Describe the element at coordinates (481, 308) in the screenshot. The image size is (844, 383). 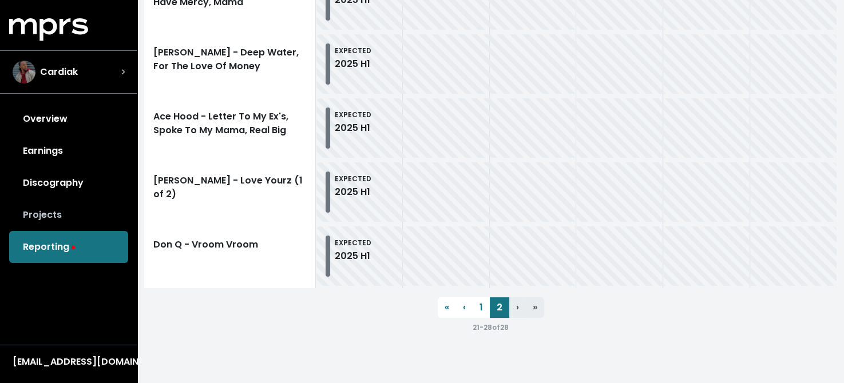
I see `a: 1` at that location.